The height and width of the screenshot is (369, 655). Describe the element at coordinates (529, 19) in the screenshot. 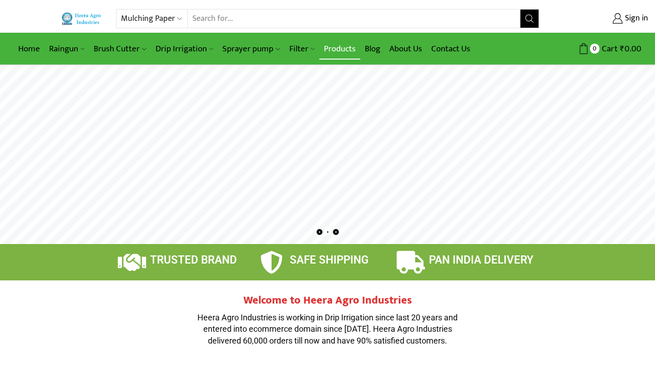

I see `button: Search button` at that location.